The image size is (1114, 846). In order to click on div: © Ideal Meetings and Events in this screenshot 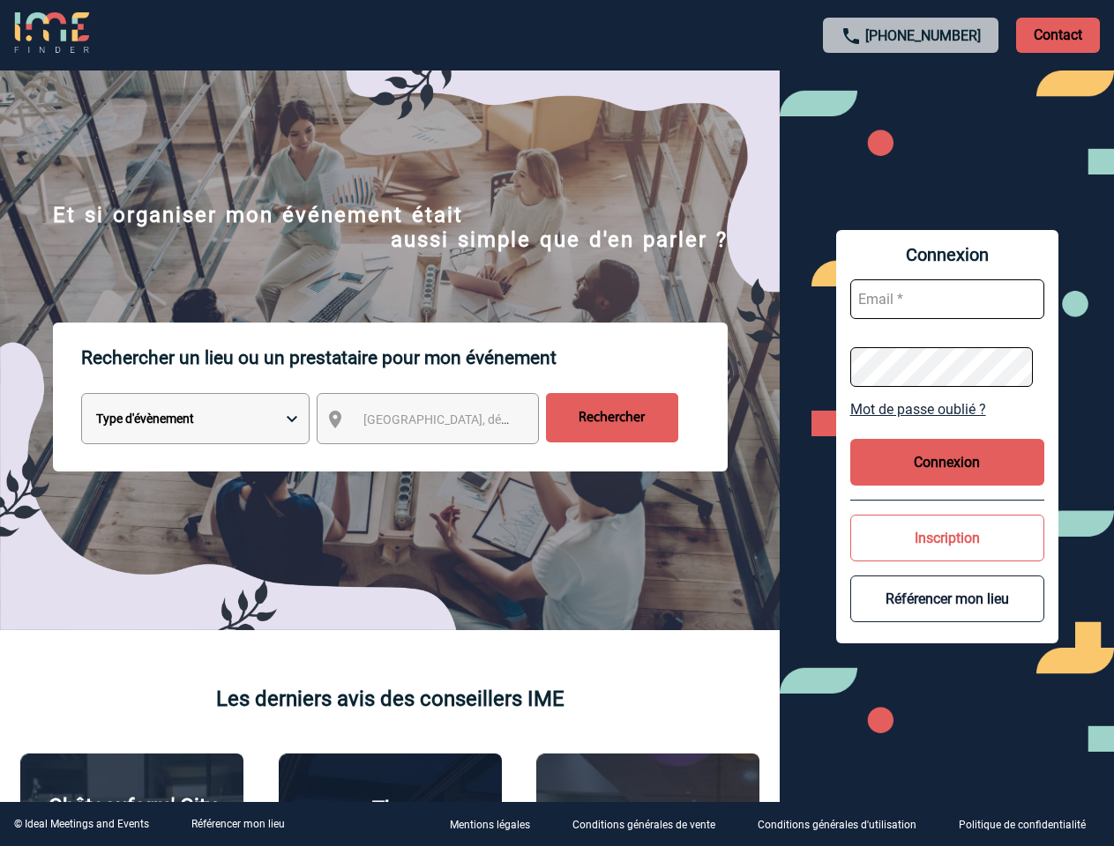, I will do `click(81, 824)`.